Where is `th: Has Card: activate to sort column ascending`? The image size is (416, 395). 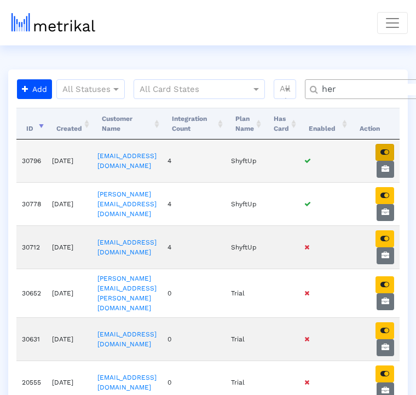
th: Has Card: activate to sort column ascending is located at coordinates (281, 124).